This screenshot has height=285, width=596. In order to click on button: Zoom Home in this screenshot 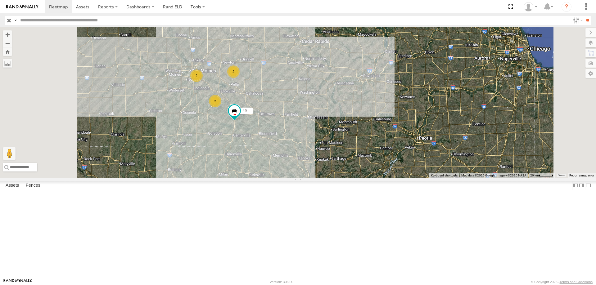, I will do `click(7, 52)`.